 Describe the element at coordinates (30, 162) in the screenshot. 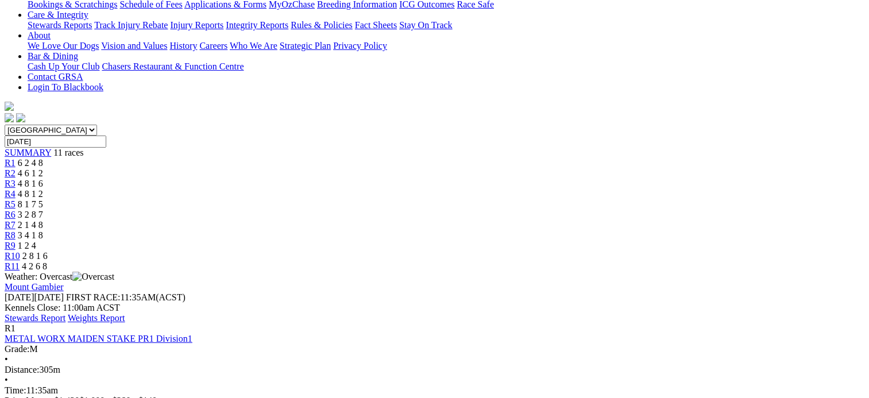

I see `span: 6 2 4 8` at that location.